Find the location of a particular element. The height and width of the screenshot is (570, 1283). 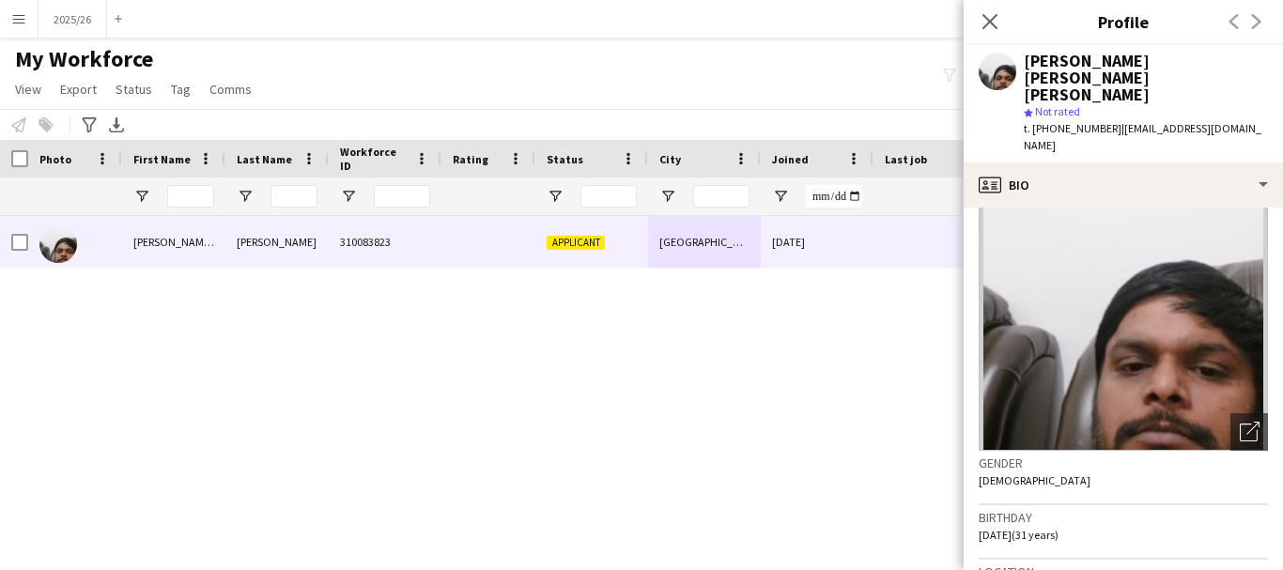

a: View is located at coordinates (28, 89).